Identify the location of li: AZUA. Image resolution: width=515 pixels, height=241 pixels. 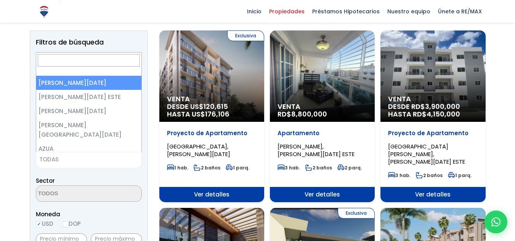
(89, 149).